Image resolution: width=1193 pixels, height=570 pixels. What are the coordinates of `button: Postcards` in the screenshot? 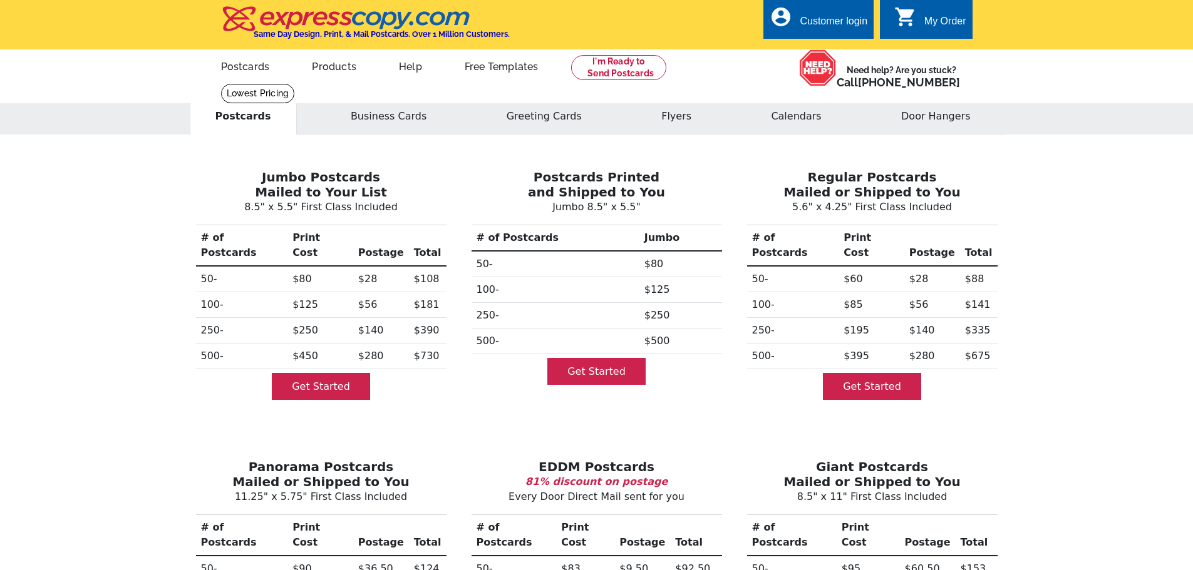 It's located at (243, 116).